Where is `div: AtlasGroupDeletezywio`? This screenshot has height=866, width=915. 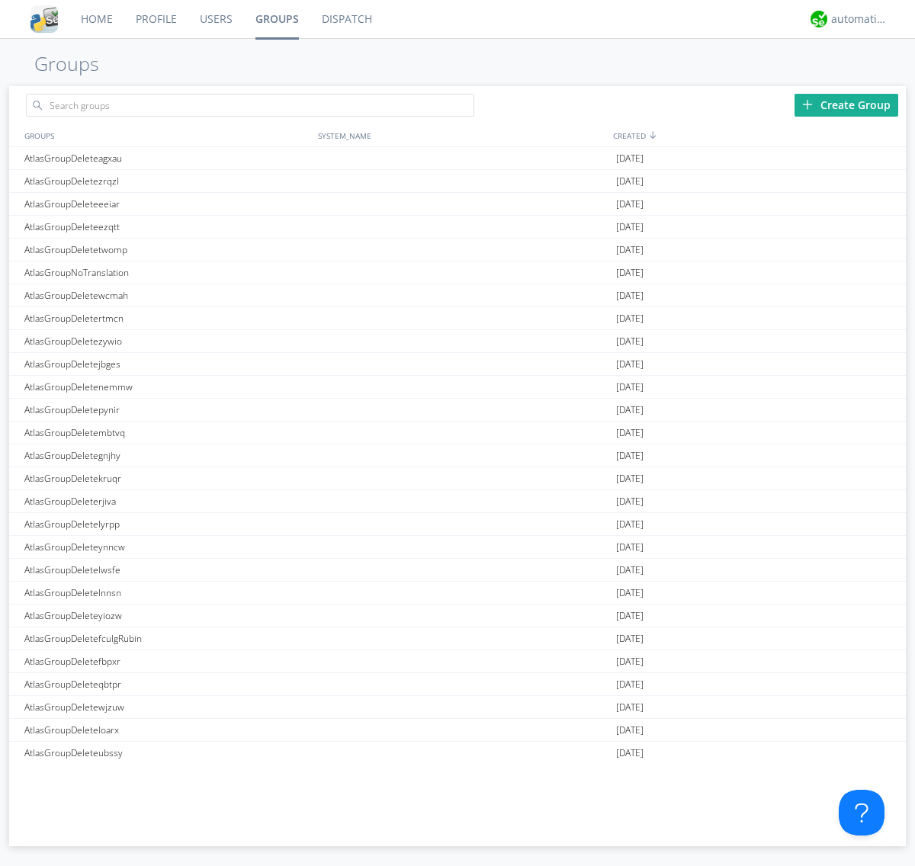 div: AtlasGroupDeletezywio is located at coordinates (167, 341).